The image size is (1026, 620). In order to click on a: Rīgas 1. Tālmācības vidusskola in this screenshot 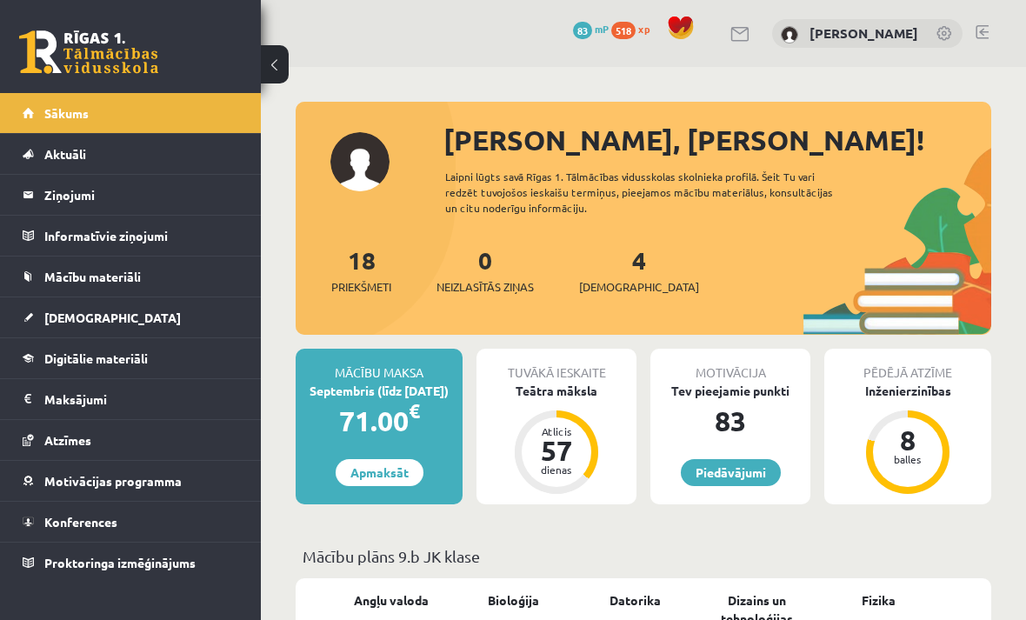, I will do `click(89, 52)`.